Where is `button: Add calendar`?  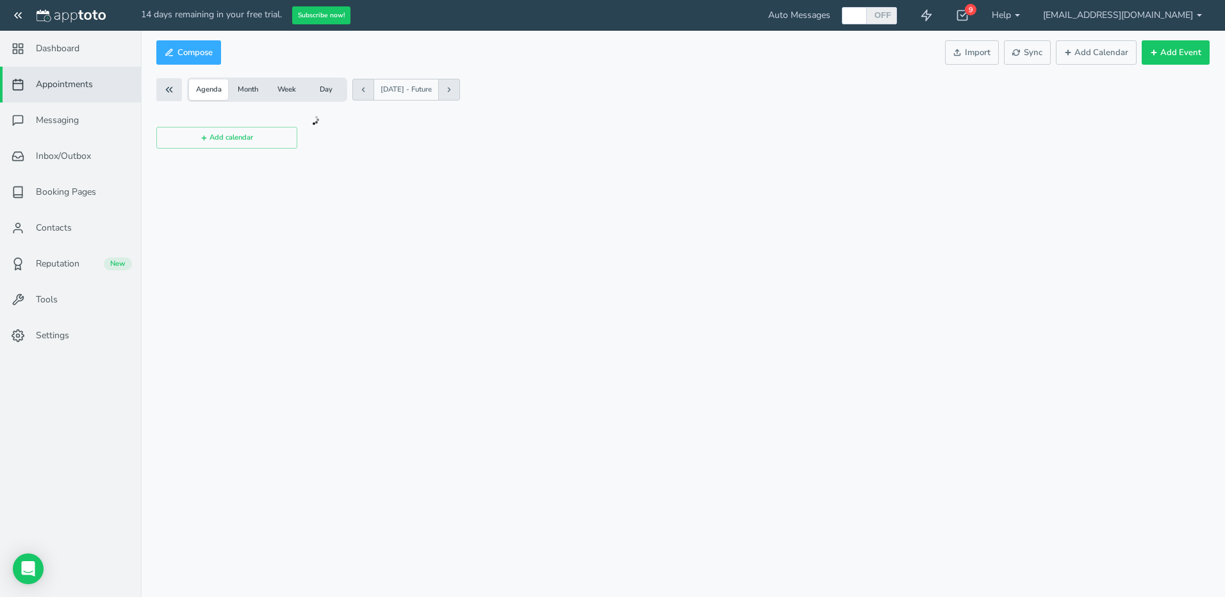
button: Add calendar is located at coordinates (227, 138).